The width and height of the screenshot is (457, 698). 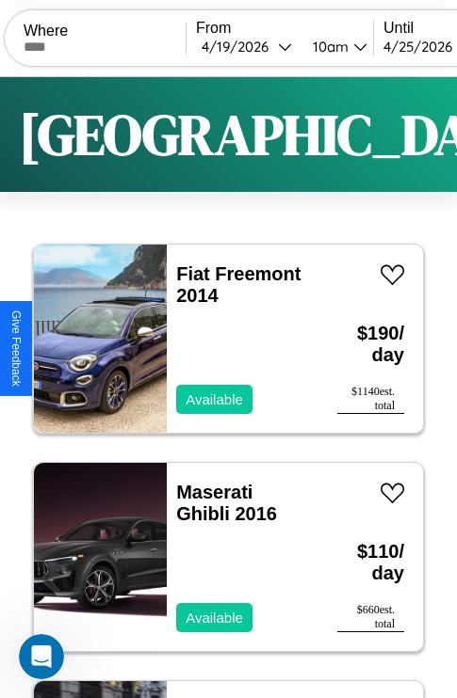 What do you see at coordinates (226, 503) in the screenshot?
I see `a: Maserati Ghibli 2016` at bounding box center [226, 503].